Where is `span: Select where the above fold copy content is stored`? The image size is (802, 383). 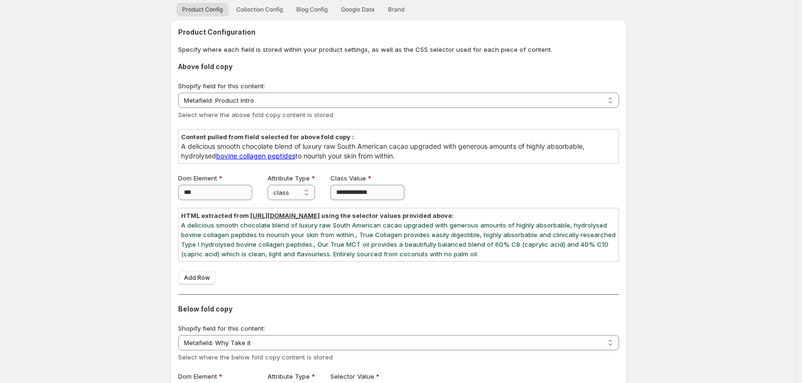 span: Select where the above fold copy content is stored is located at coordinates (255, 115).